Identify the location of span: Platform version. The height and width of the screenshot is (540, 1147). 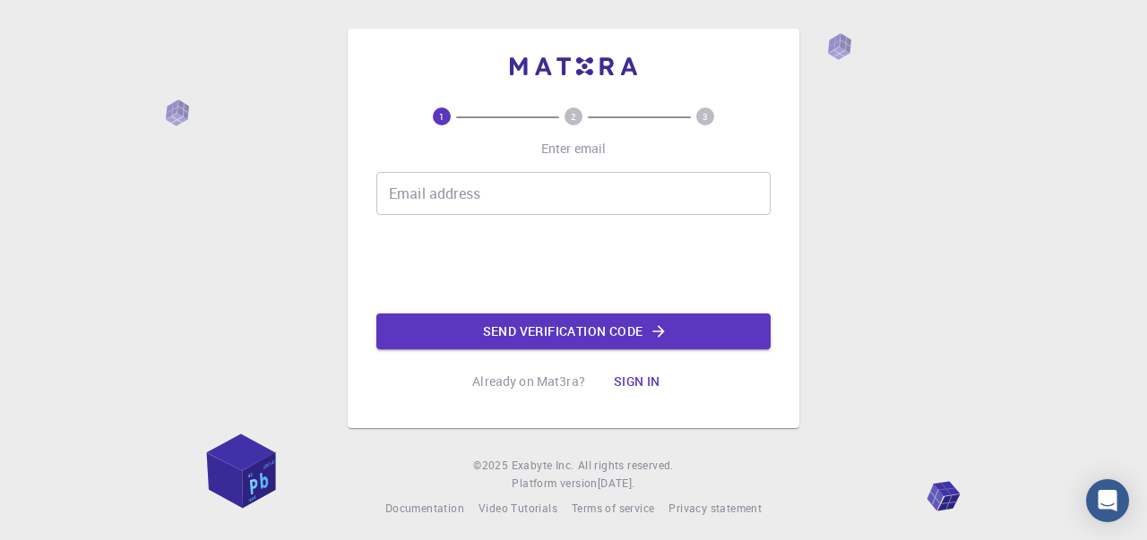
(554, 484).